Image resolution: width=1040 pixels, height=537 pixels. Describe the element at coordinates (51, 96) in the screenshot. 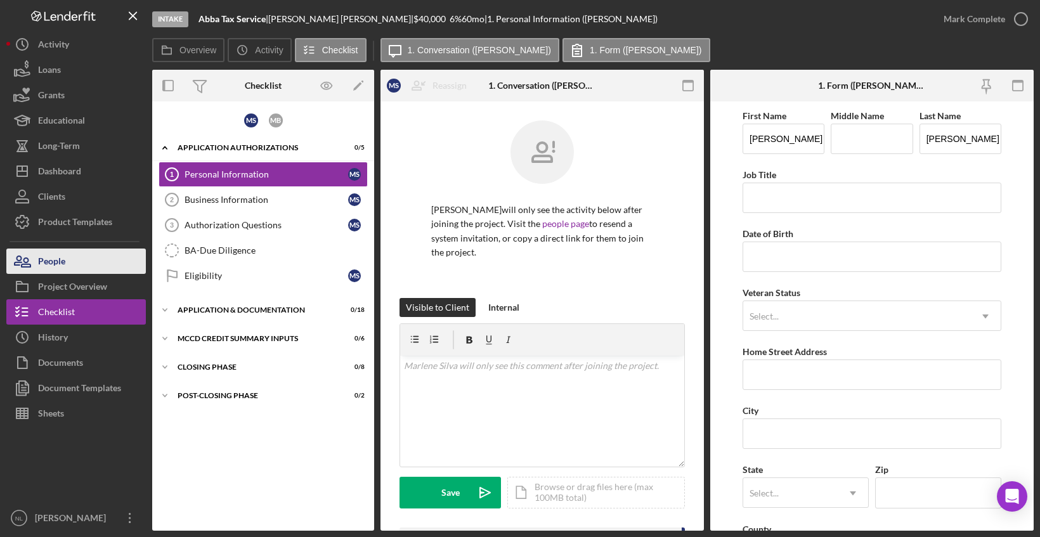

I see `div: Grants` at that location.